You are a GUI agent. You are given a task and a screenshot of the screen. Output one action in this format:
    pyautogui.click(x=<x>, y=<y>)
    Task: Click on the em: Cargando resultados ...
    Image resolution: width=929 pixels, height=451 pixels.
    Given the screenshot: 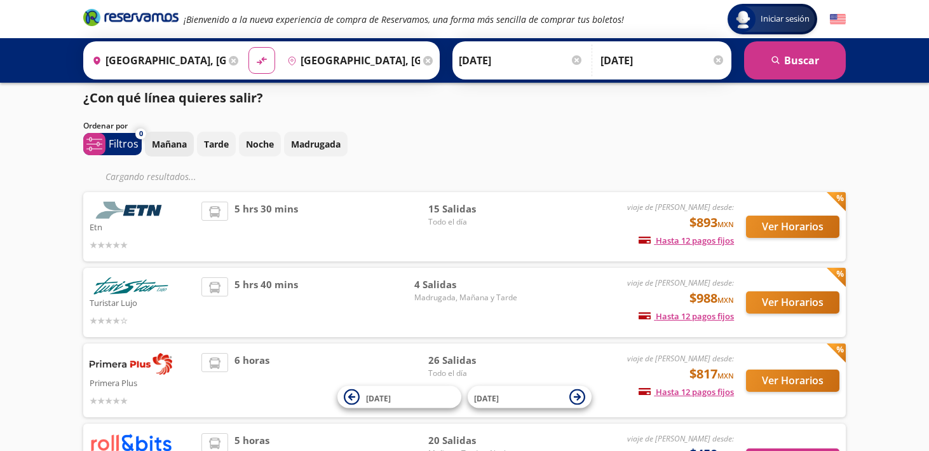 What is the action you would take?
    pyautogui.click(x=151, y=176)
    